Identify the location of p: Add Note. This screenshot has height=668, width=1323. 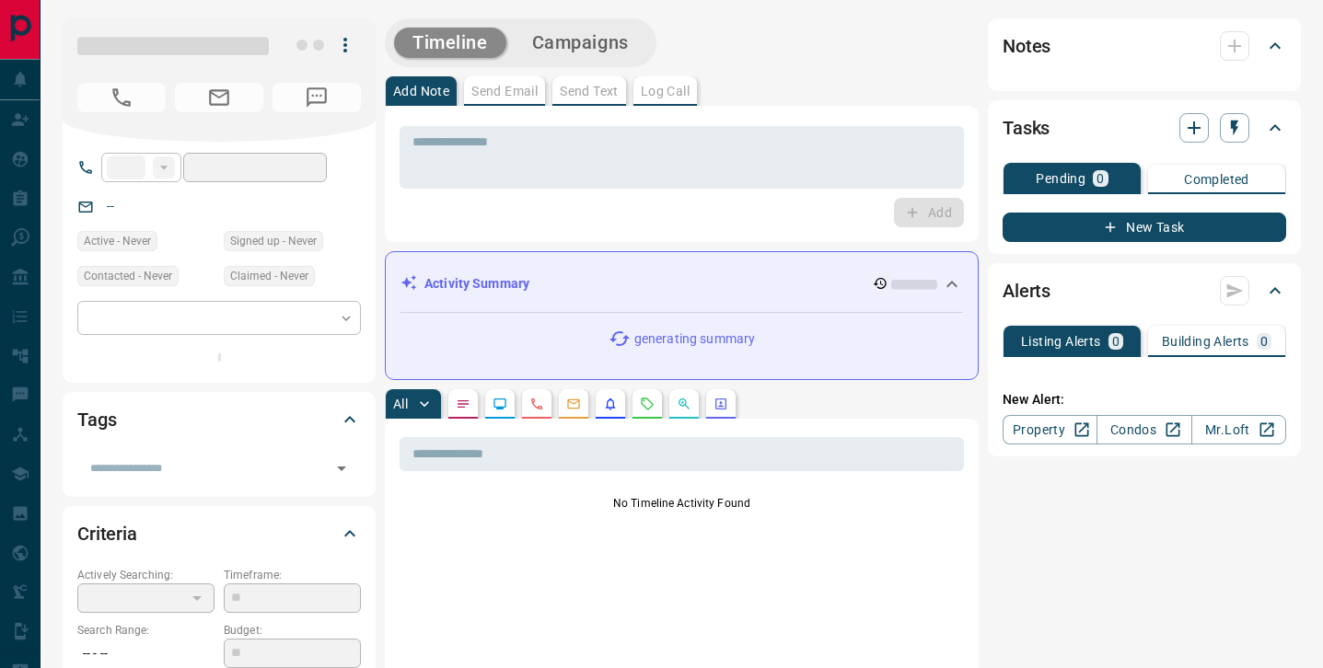
(421, 91).